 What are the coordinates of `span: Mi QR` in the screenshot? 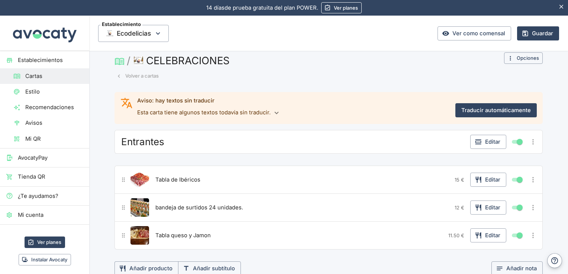 It's located at (54, 139).